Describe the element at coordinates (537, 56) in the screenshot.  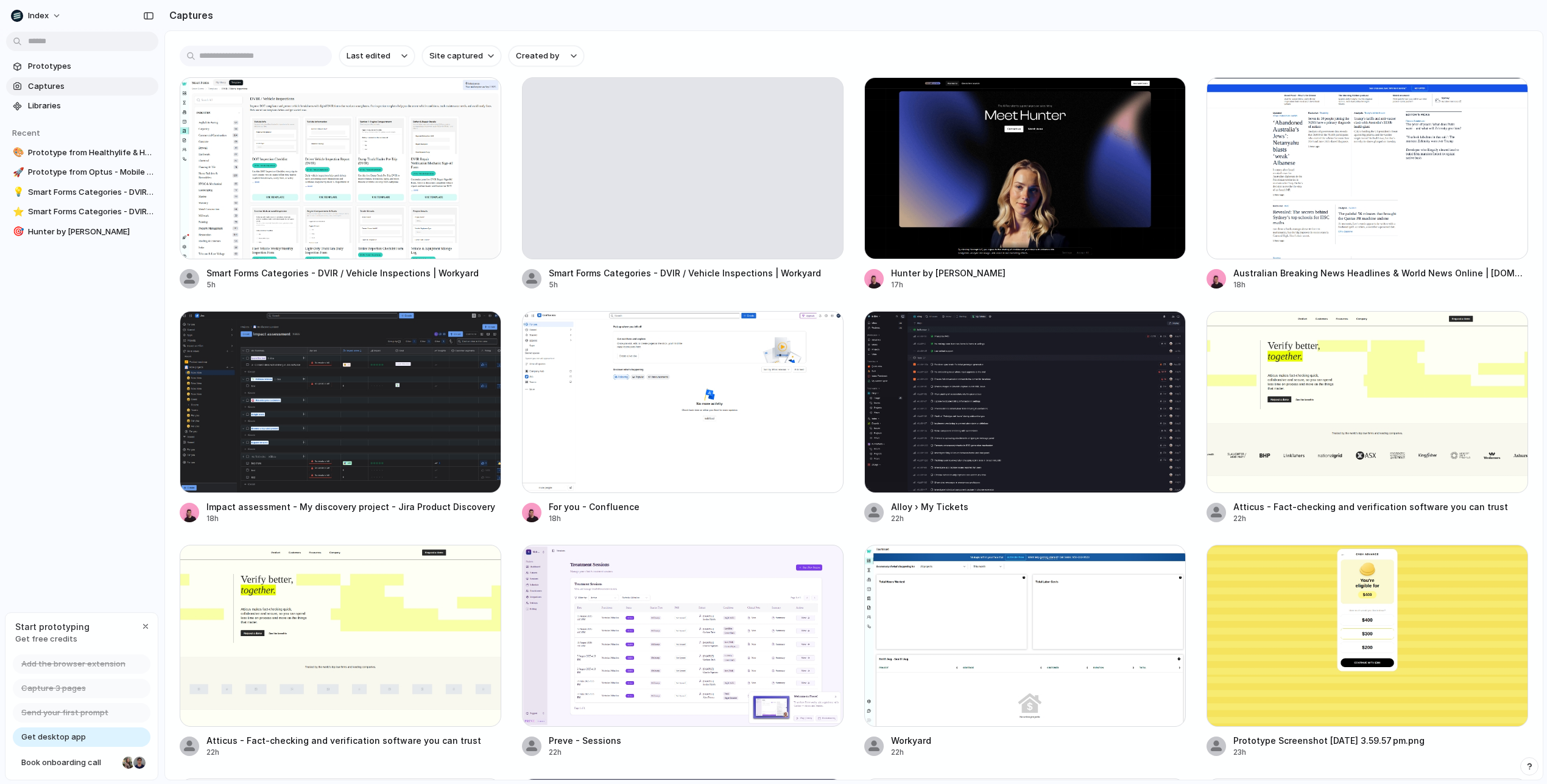
I see `span: Created by` at that location.